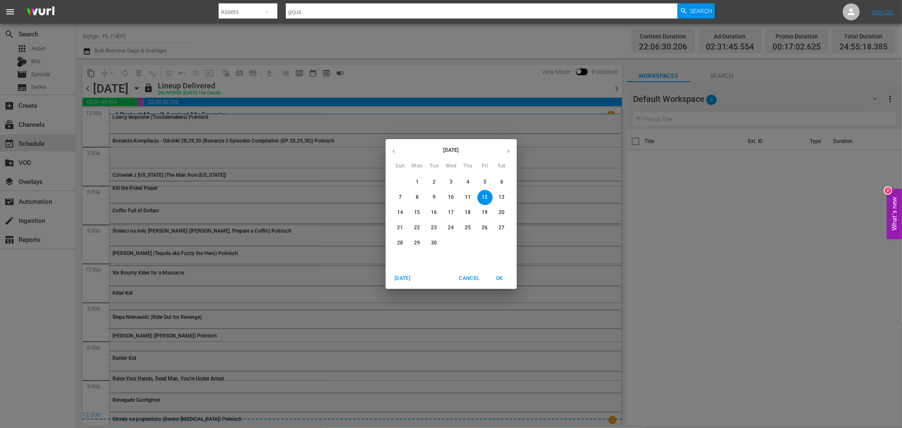  What do you see at coordinates (418, 182) in the screenshot?
I see `button: 1` at bounding box center [418, 182].